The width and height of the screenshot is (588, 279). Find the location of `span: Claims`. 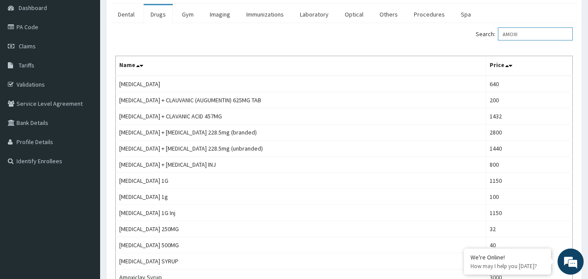

span: Claims is located at coordinates (27, 46).